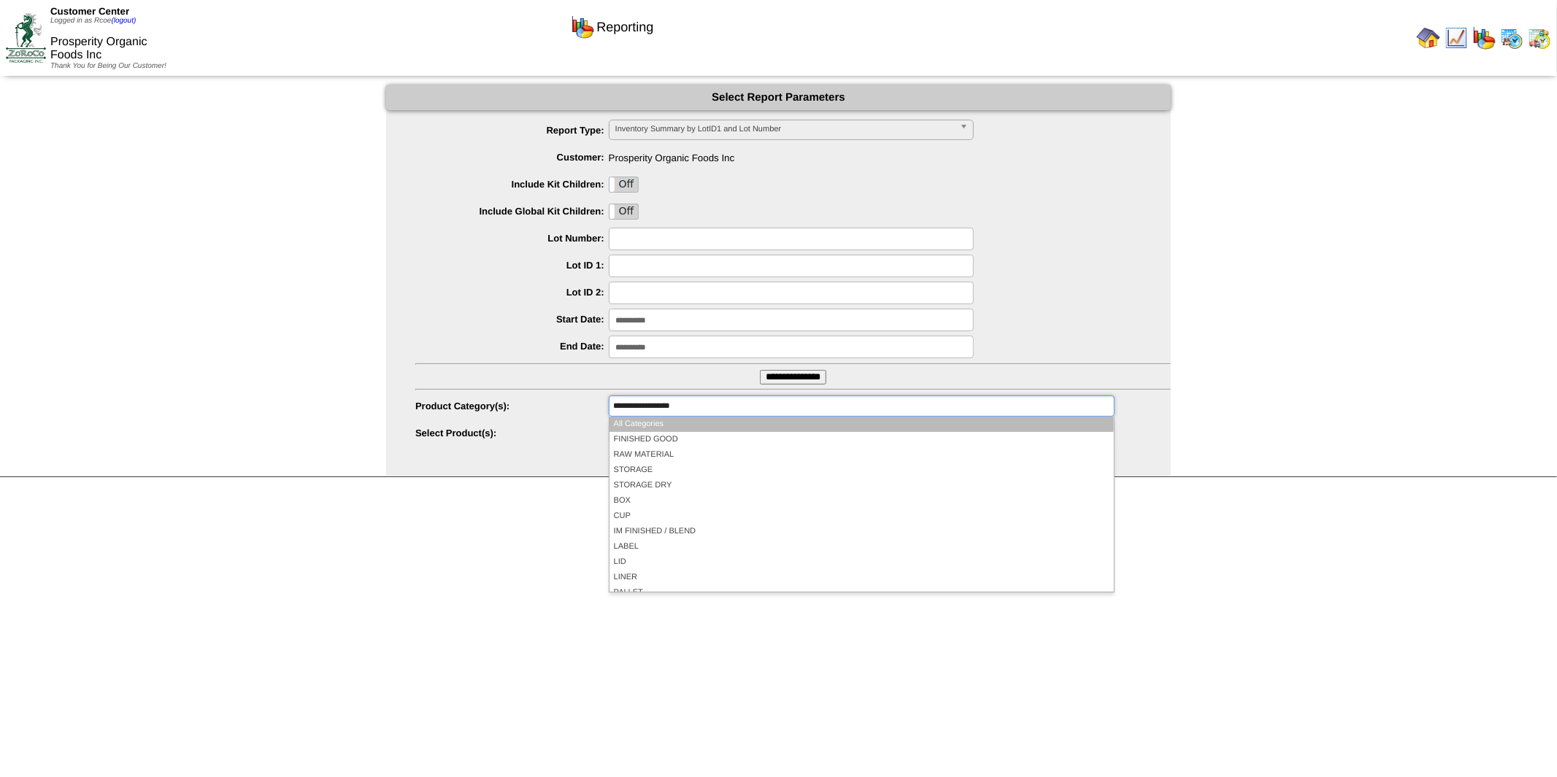  Describe the element at coordinates (123, 20) in the screenshot. I see `a: (logout)` at that location.